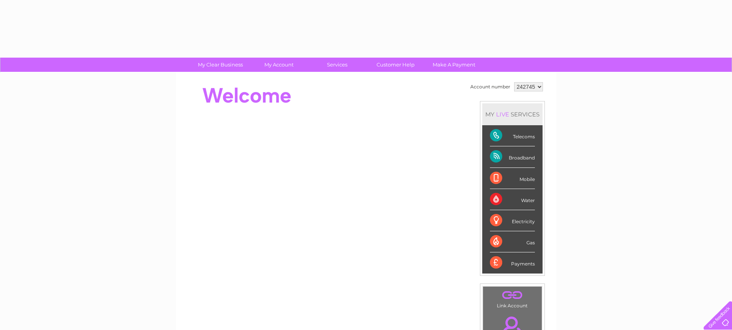 The height and width of the screenshot is (330, 732). Describe the element at coordinates (491, 87) in the screenshot. I see `td: Account number` at that location.